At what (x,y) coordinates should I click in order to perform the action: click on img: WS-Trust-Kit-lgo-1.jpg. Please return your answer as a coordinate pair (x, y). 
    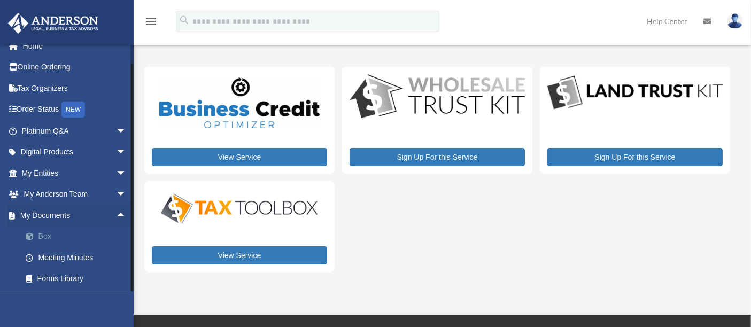
    Looking at the image, I should click on (437, 97).